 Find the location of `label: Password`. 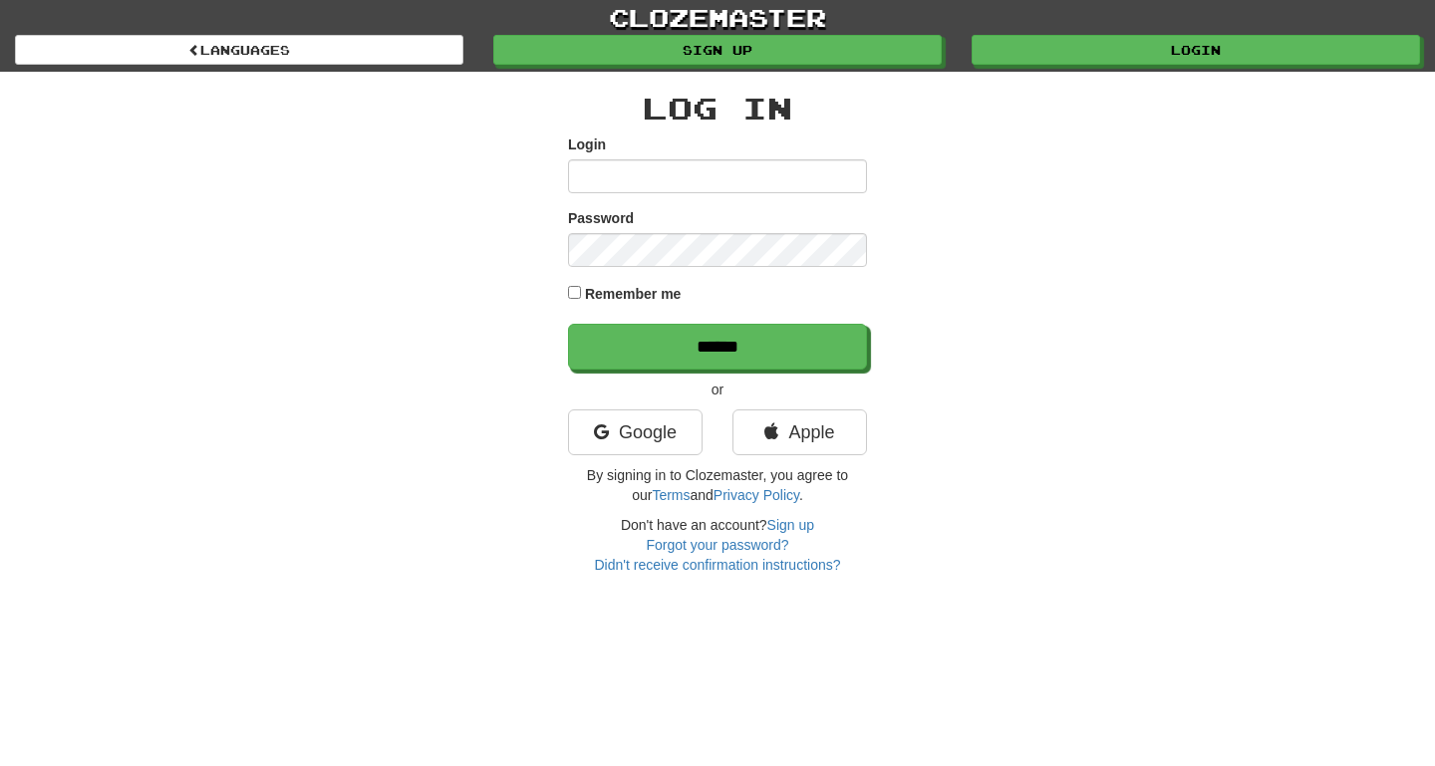

label: Password is located at coordinates (601, 218).